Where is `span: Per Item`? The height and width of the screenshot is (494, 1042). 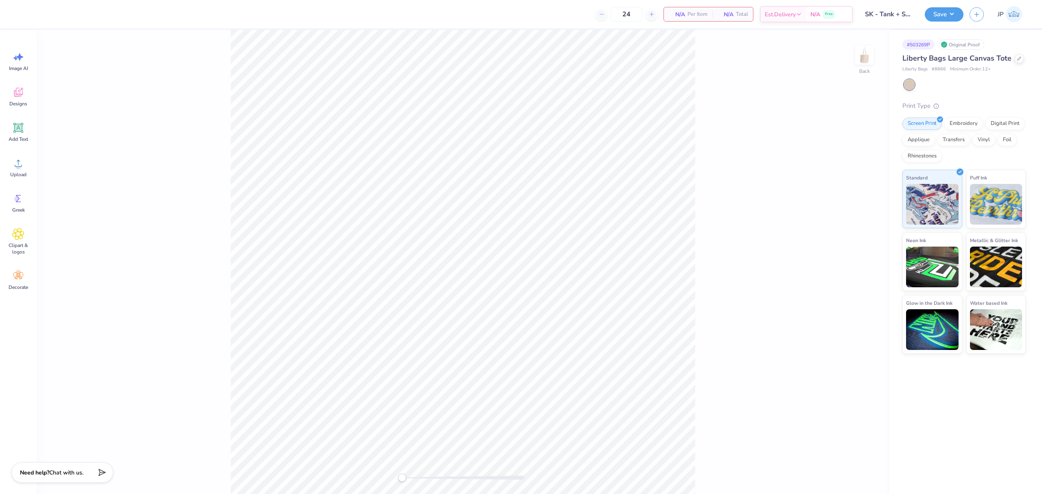 span: Per Item is located at coordinates (697, 14).